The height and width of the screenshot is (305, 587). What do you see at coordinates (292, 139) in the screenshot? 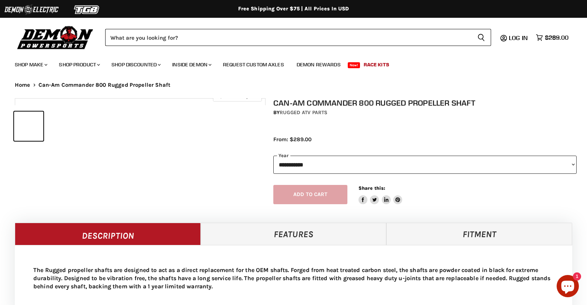
I see `span: From: $289.00` at bounding box center [292, 139].